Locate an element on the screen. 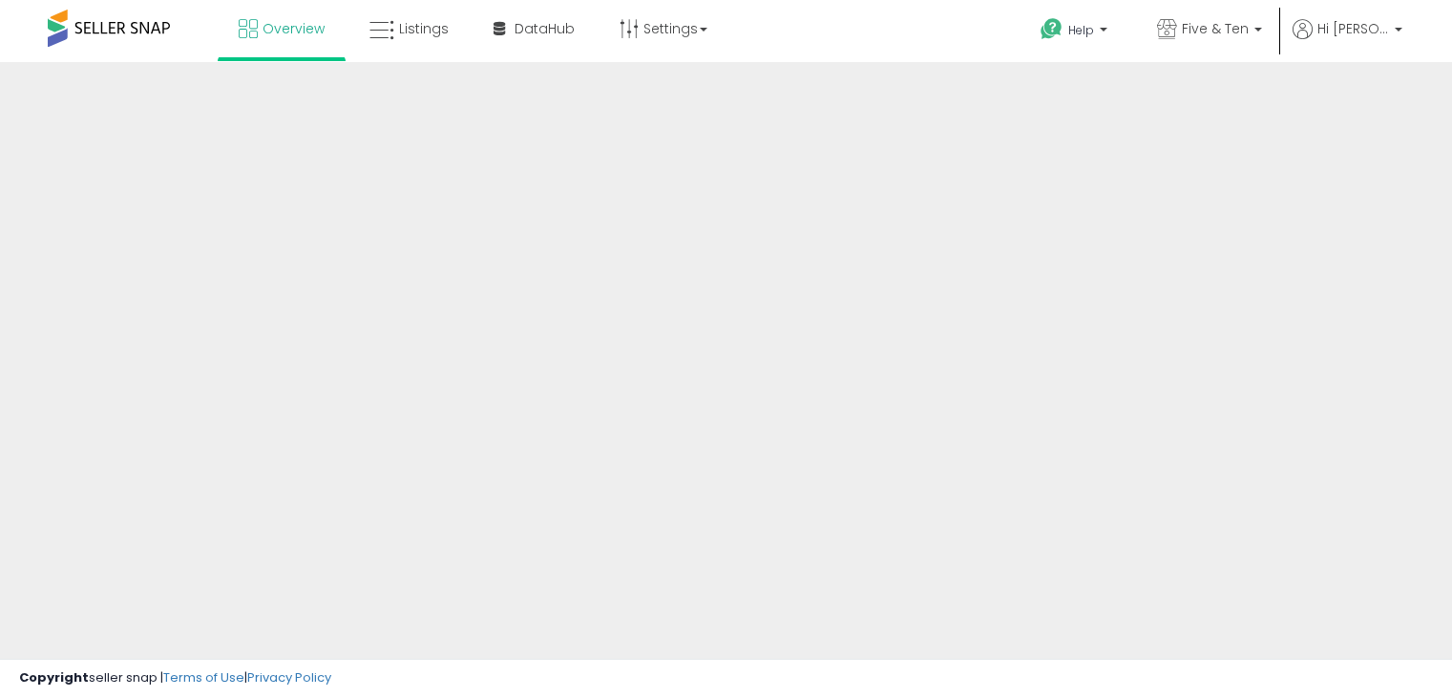  span: DataHub is located at coordinates (544, 29).